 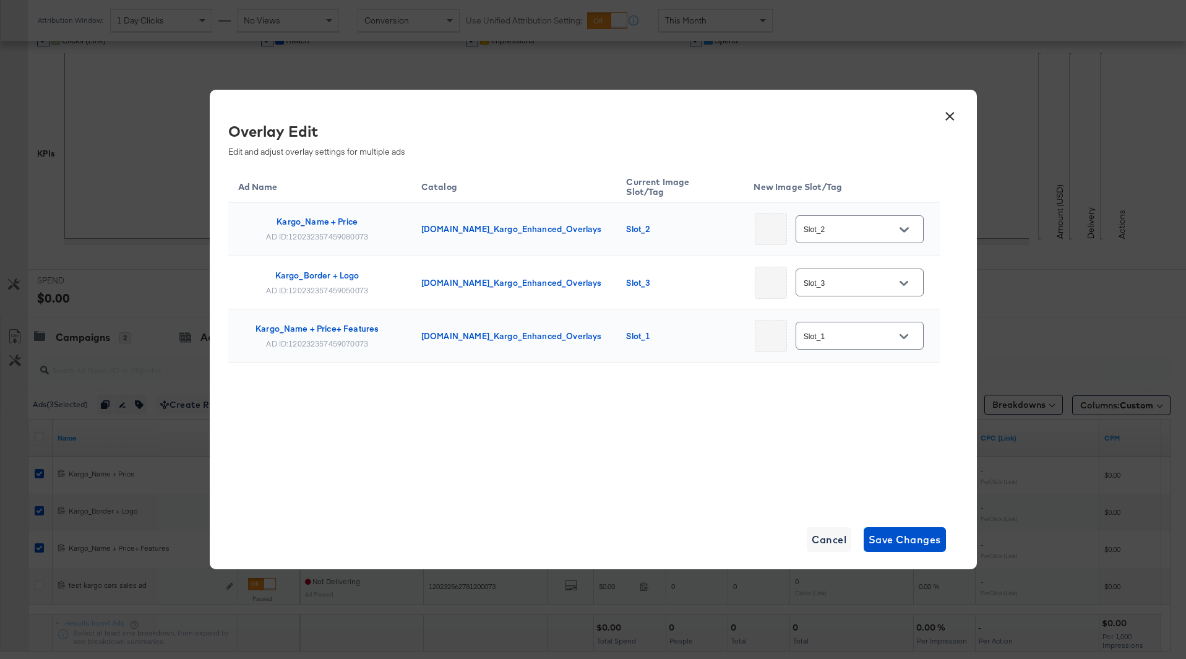 I want to click on div: Kargo_Name + Price, so click(x=317, y=221).